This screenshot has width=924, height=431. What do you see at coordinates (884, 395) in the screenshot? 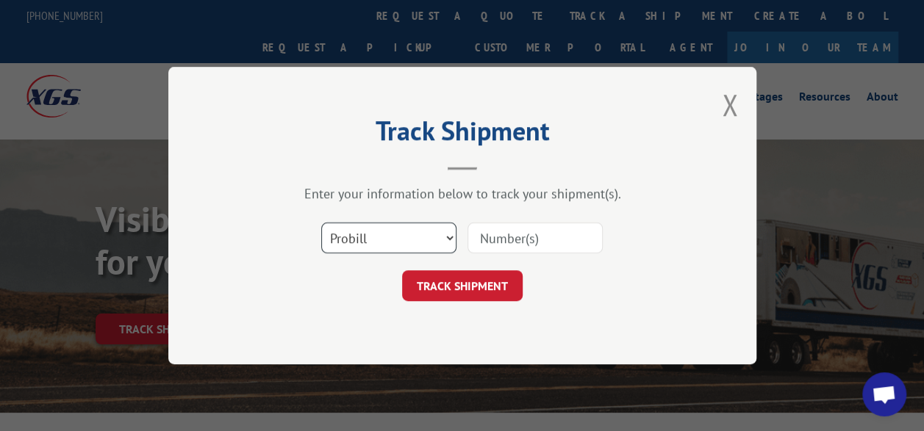
I see `div: Open chat` at bounding box center [884, 395].